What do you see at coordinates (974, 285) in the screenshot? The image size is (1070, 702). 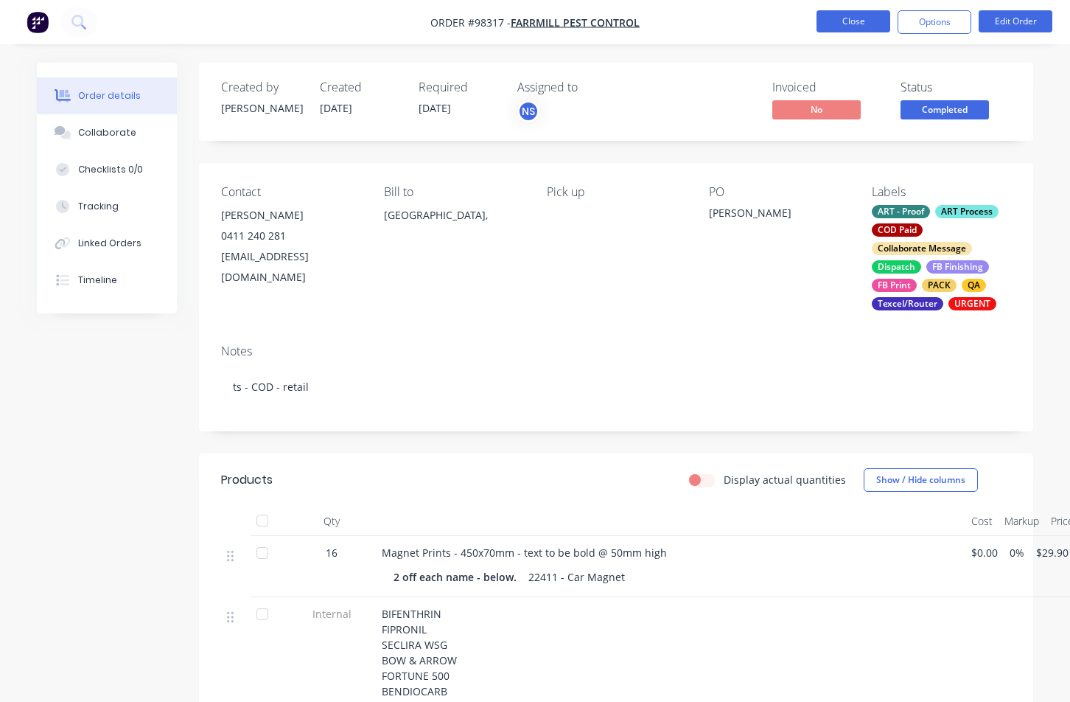 I see `div: QA` at bounding box center [974, 285].